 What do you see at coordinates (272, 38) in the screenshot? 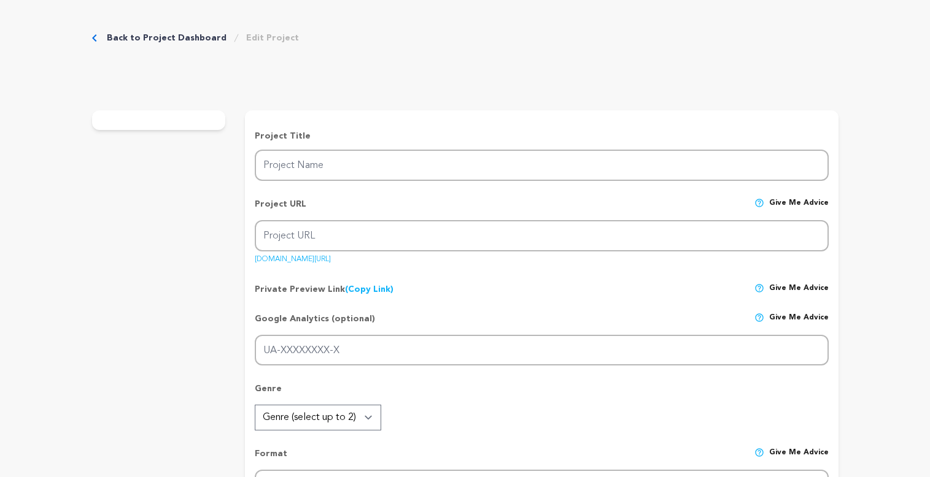
I see `a: Edit Project` at bounding box center [272, 38].